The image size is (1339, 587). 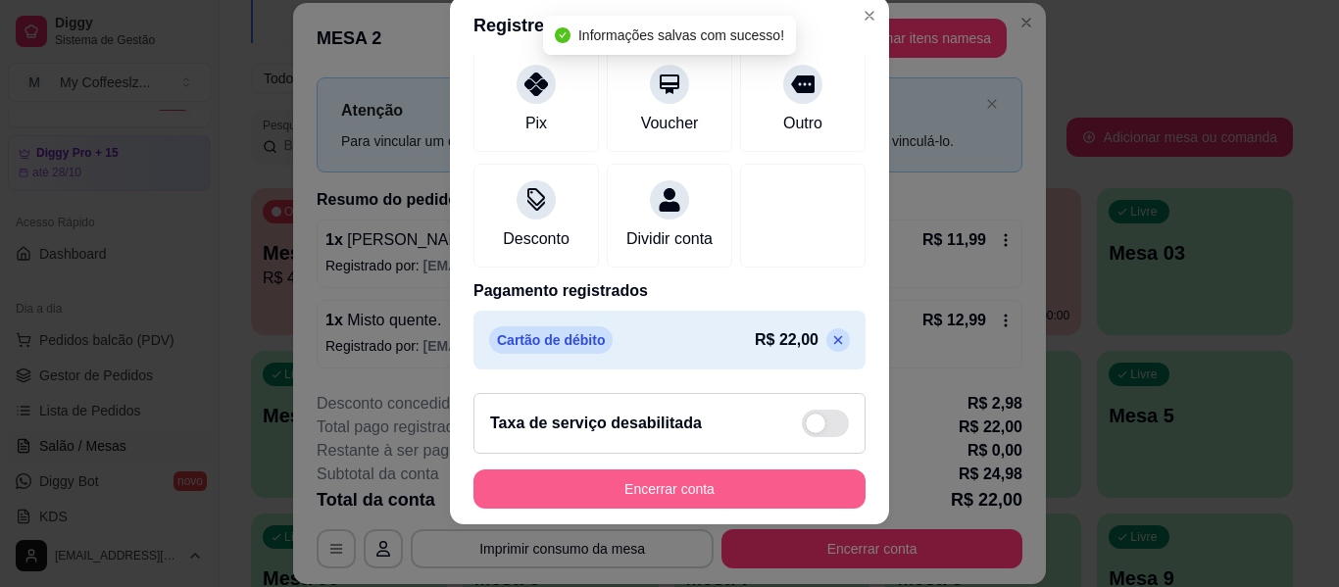 What do you see at coordinates (536, 239) in the screenshot?
I see `div: Desconto` at bounding box center [536, 239].